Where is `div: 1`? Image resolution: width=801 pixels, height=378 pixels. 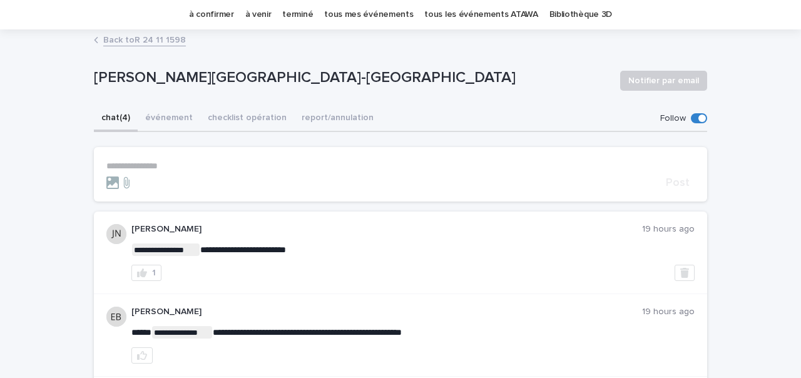
div: 1 is located at coordinates (154, 273).